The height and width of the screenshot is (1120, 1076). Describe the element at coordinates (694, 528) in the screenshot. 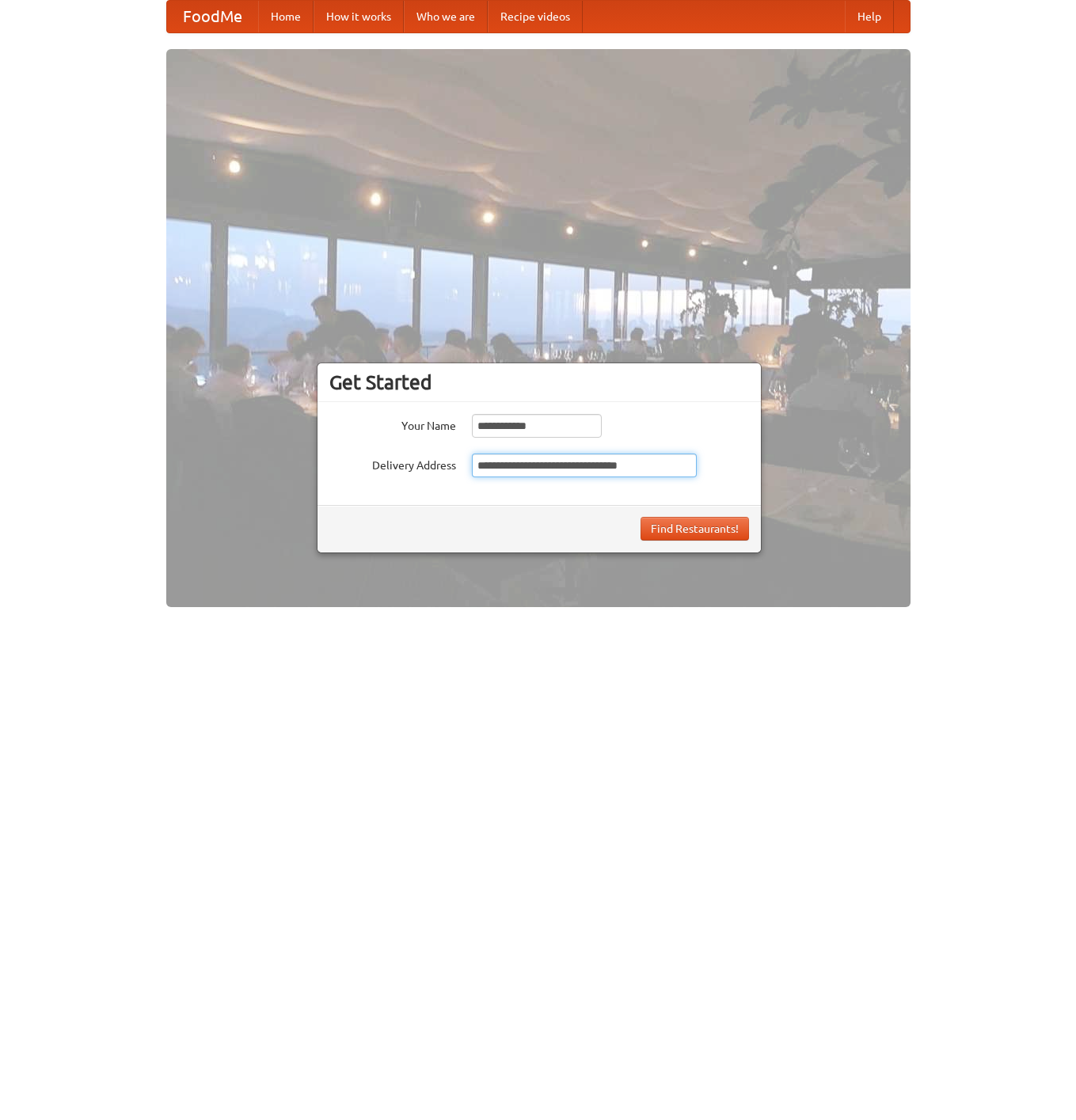

I see `button: Find Restaurants!` at that location.